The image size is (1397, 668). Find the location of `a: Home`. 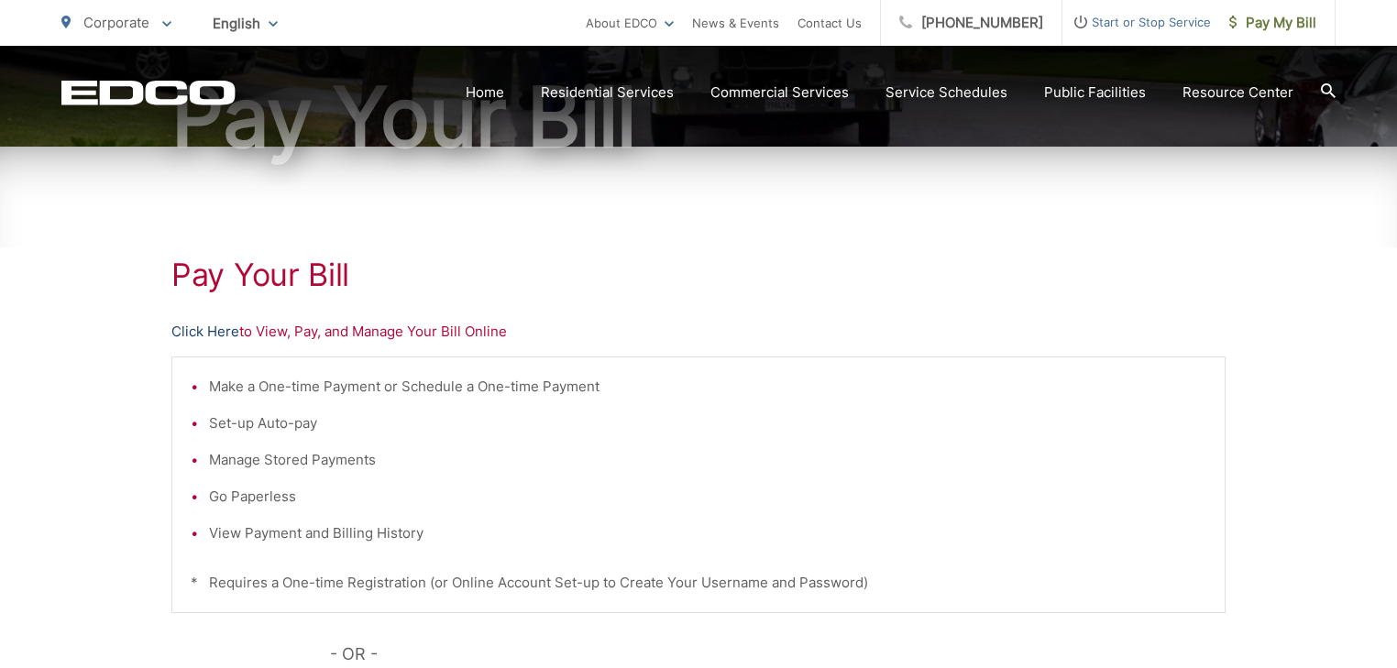

a: Home is located at coordinates (485, 93).